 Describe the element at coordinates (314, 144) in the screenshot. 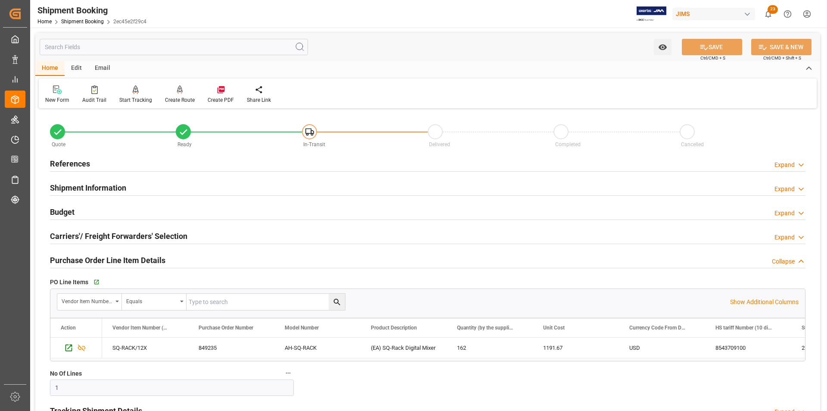

I see `span: In-Transit` at that location.